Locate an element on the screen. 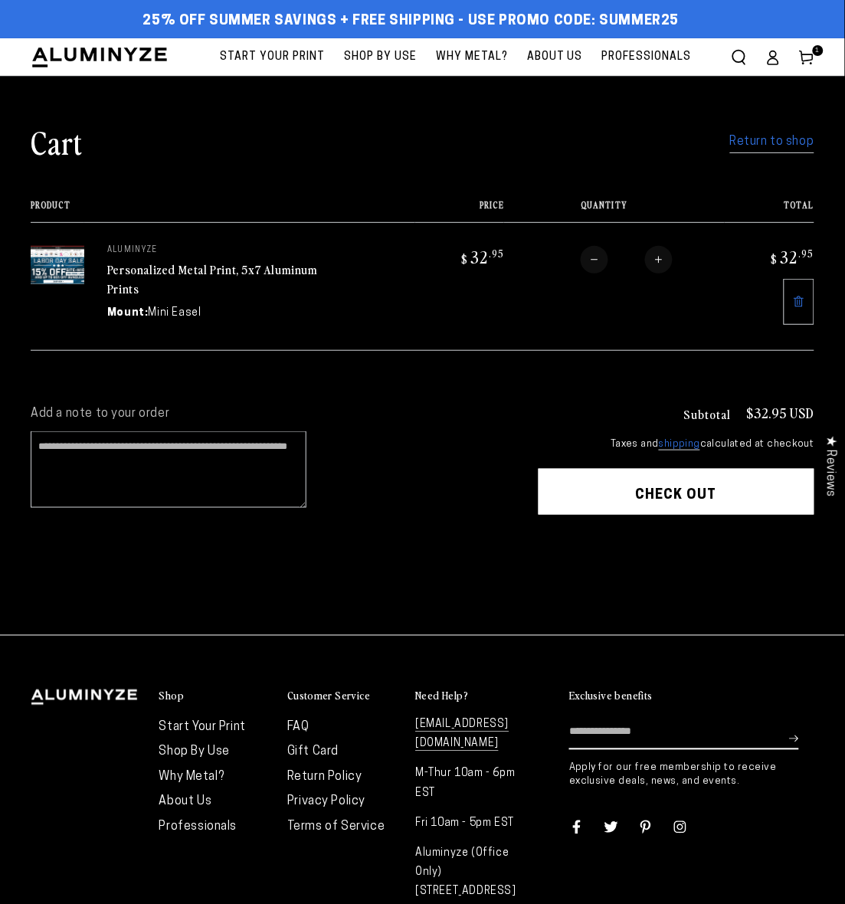 The image size is (845, 904). dd: Mini Easel is located at coordinates (175, 312).